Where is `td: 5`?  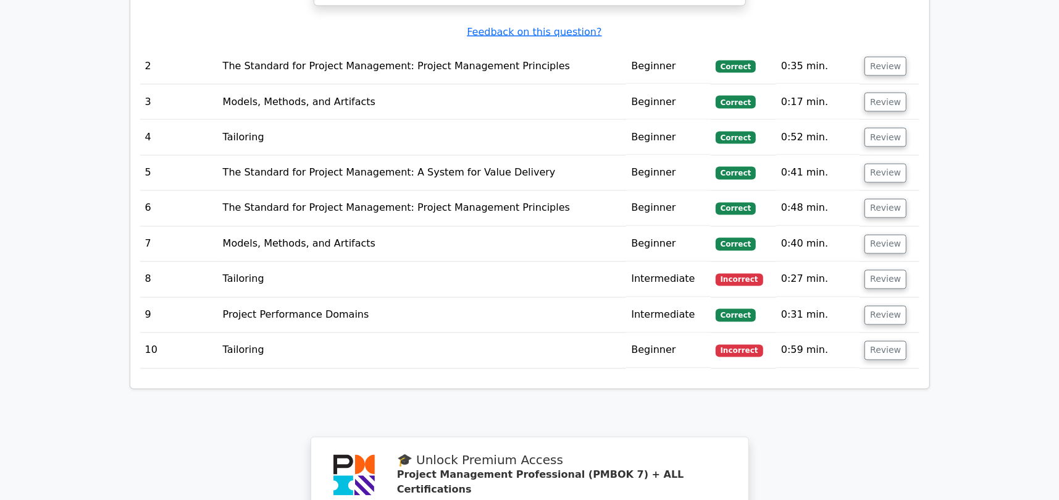
td: 5 is located at coordinates (179, 173).